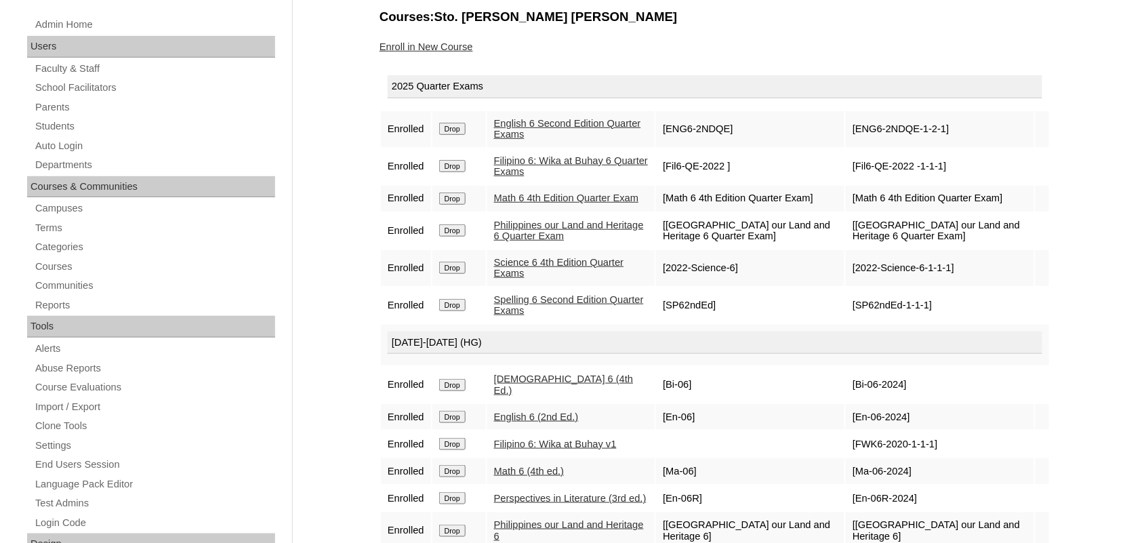 This screenshot has height=543, width=1144. Describe the element at coordinates (940, 268) in the screenshot. I see `td: [2022-Science-6-1-1-1]` at that location.